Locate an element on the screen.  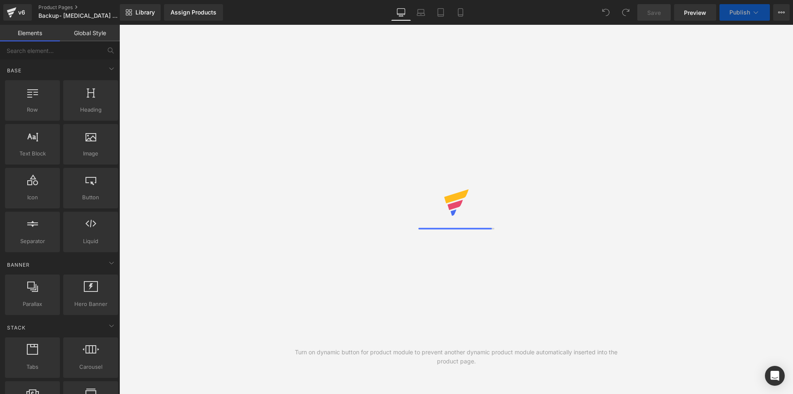
a: Desktop is located at coordinates (401, 12).